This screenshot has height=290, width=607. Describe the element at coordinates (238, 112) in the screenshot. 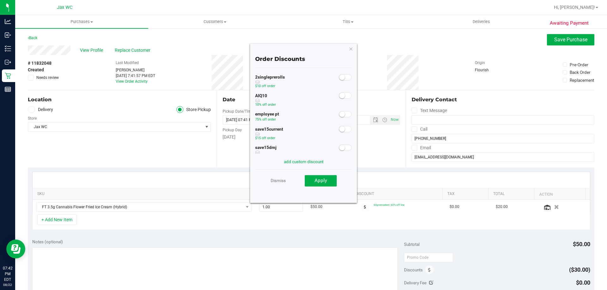

I see `label: Pickup Date/Time` at that location.